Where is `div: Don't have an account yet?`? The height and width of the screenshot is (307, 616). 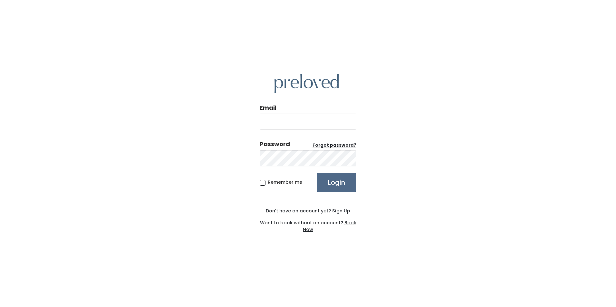
div: Don't have an account yet? is located at coordinates (308, 211).